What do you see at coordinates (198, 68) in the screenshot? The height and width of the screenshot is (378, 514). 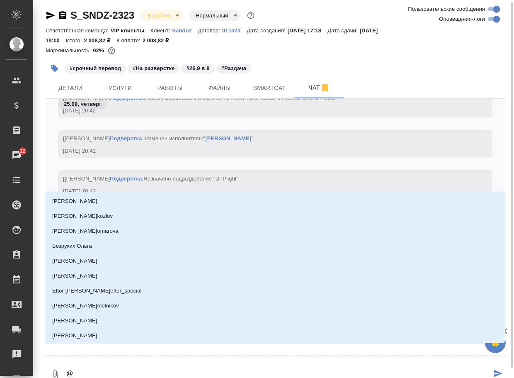 I see `span: 26.9 в 9` at bounding box center [198, 68].